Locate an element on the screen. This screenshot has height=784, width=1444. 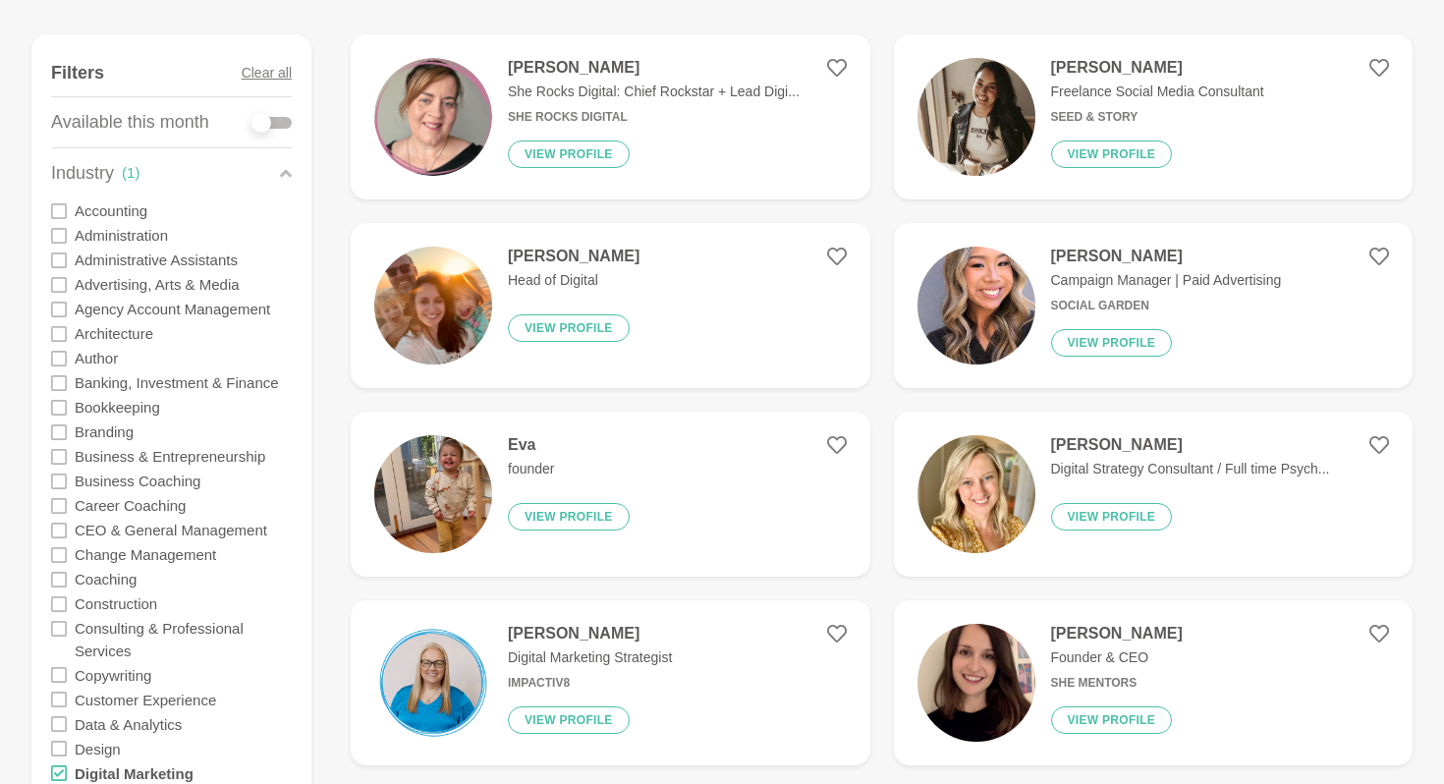
label: Administration is located at coordinates (121, 235).